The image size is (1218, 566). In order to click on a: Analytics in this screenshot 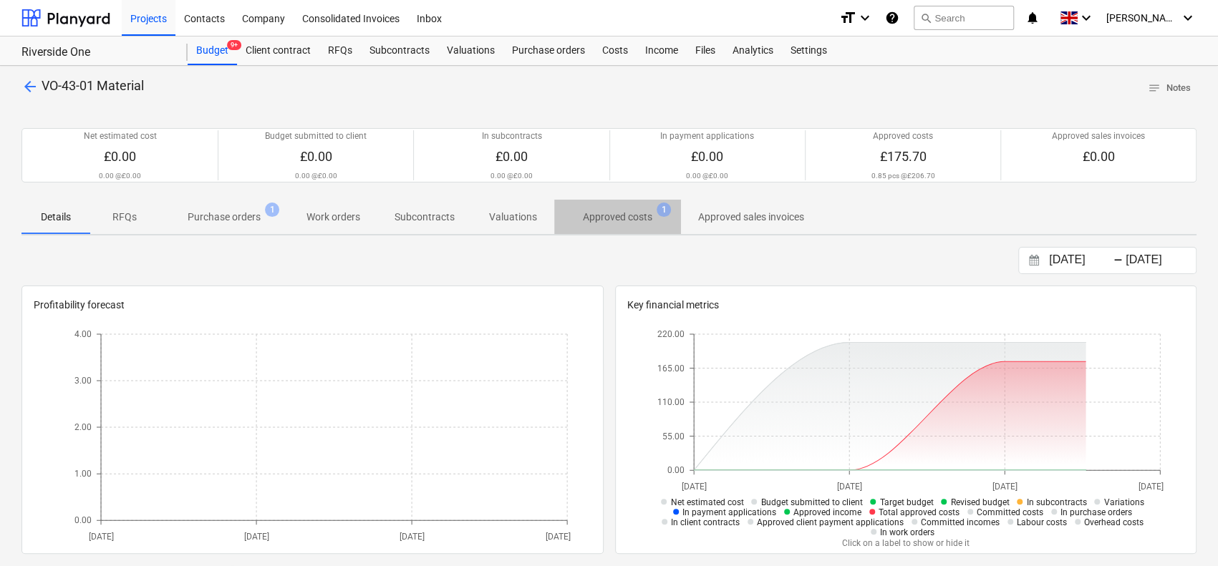, I will do `click(753, 51)`.